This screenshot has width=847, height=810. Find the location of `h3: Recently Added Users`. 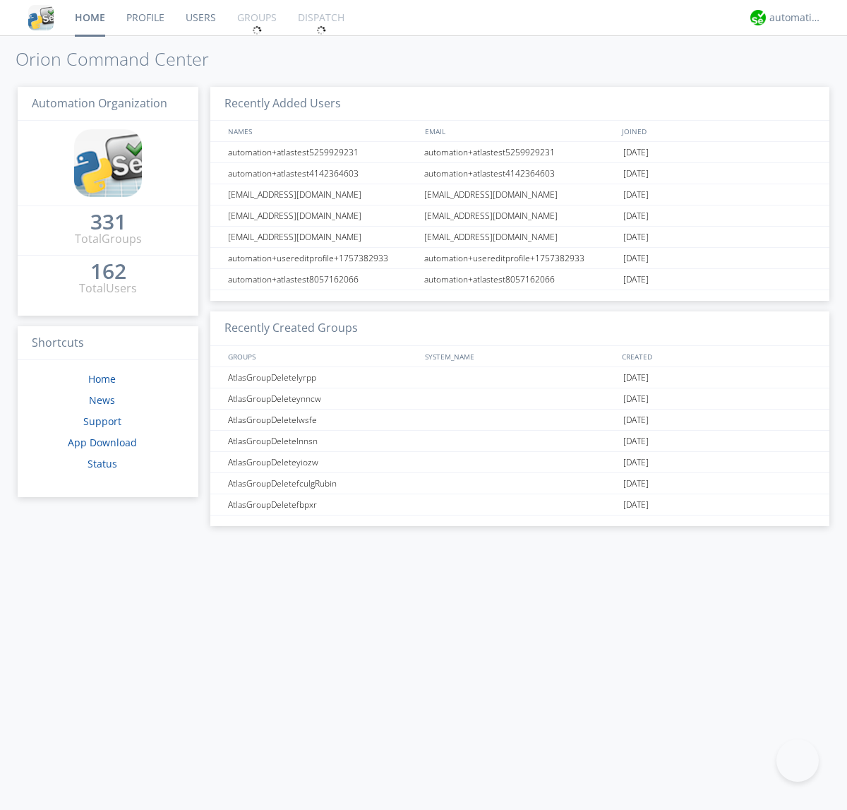

h3: Recently Added Users is located at coordinates (520, 104).